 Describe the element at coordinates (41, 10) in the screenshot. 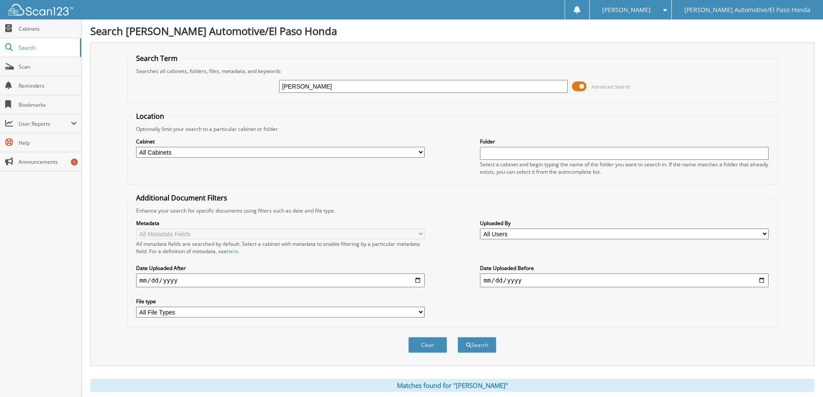

I see `img: scan123-logo-white.svg` at that location.